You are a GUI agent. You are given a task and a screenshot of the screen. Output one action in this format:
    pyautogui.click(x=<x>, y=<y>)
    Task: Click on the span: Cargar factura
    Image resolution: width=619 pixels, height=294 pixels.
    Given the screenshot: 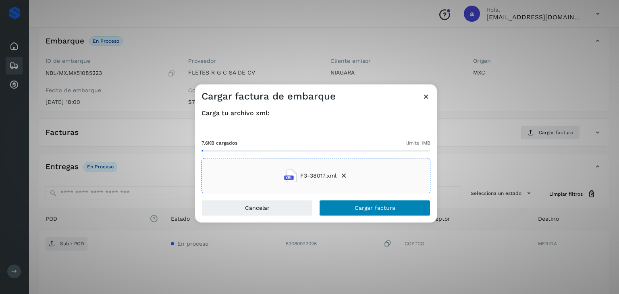 What is the action you would take?
    pyautogui.click(x=375, y=208)
    